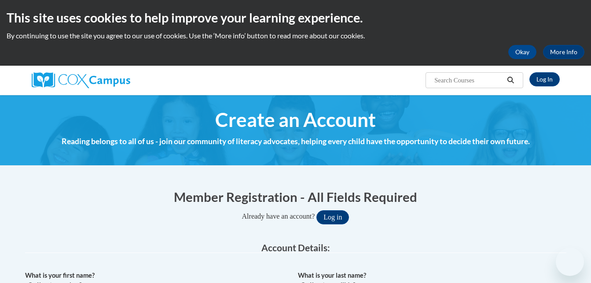  I want to click on button: Search, so click(511, 80).